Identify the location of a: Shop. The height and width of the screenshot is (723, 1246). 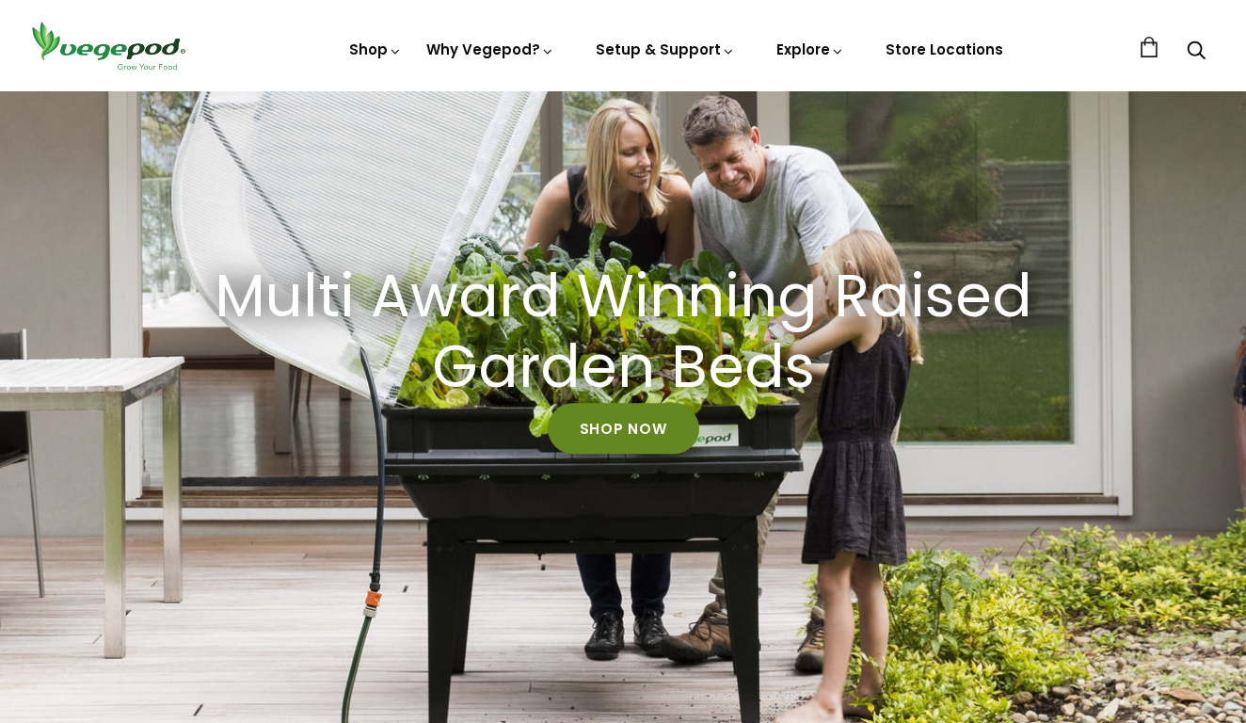
(375, 49).